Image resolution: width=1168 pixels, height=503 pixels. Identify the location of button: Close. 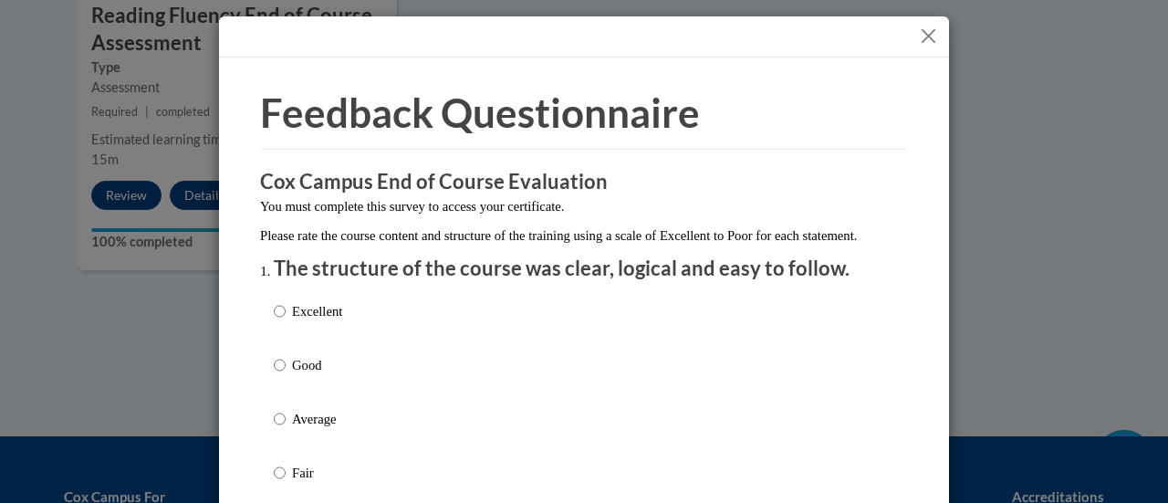
(928, 36).